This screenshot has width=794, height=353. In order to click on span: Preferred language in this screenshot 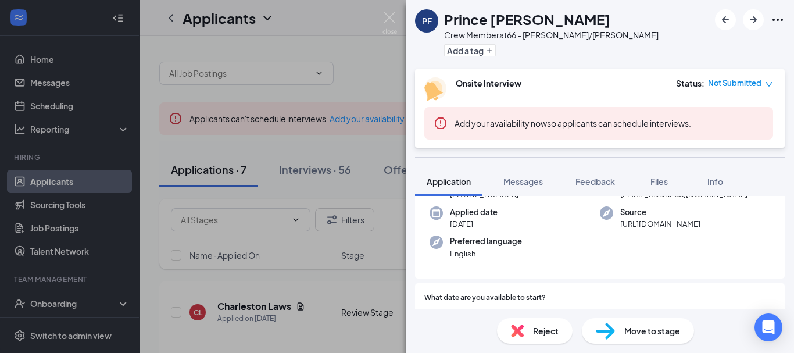, I will do `click(486, 241)`.